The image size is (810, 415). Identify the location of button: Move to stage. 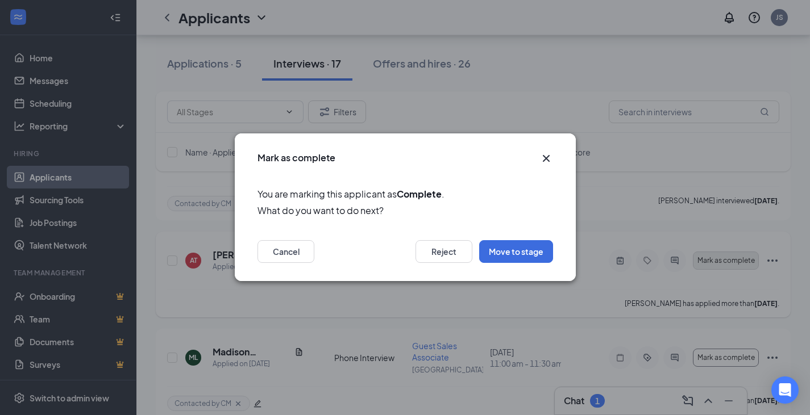
(516, 252).